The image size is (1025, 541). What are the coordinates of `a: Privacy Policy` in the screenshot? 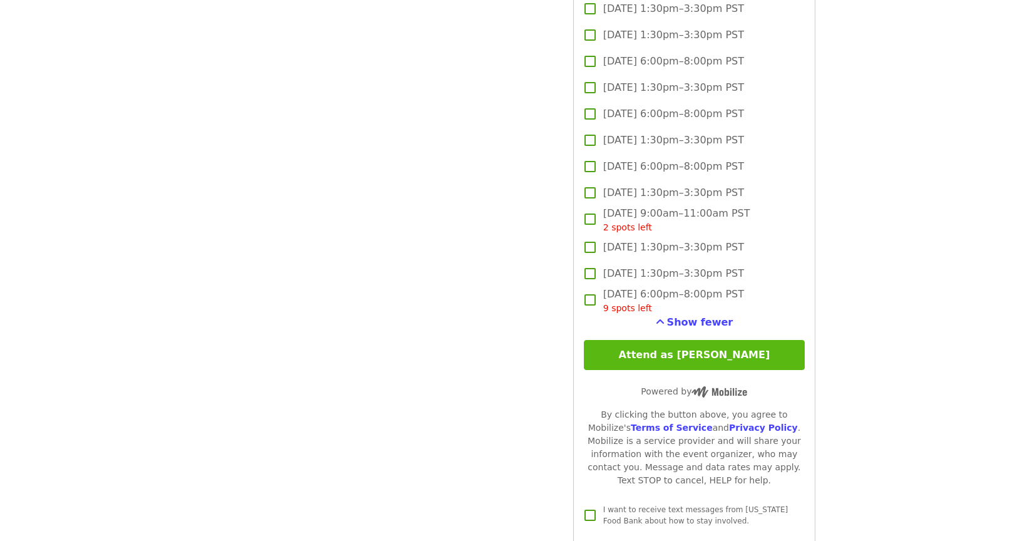 It's located at (763, 427).